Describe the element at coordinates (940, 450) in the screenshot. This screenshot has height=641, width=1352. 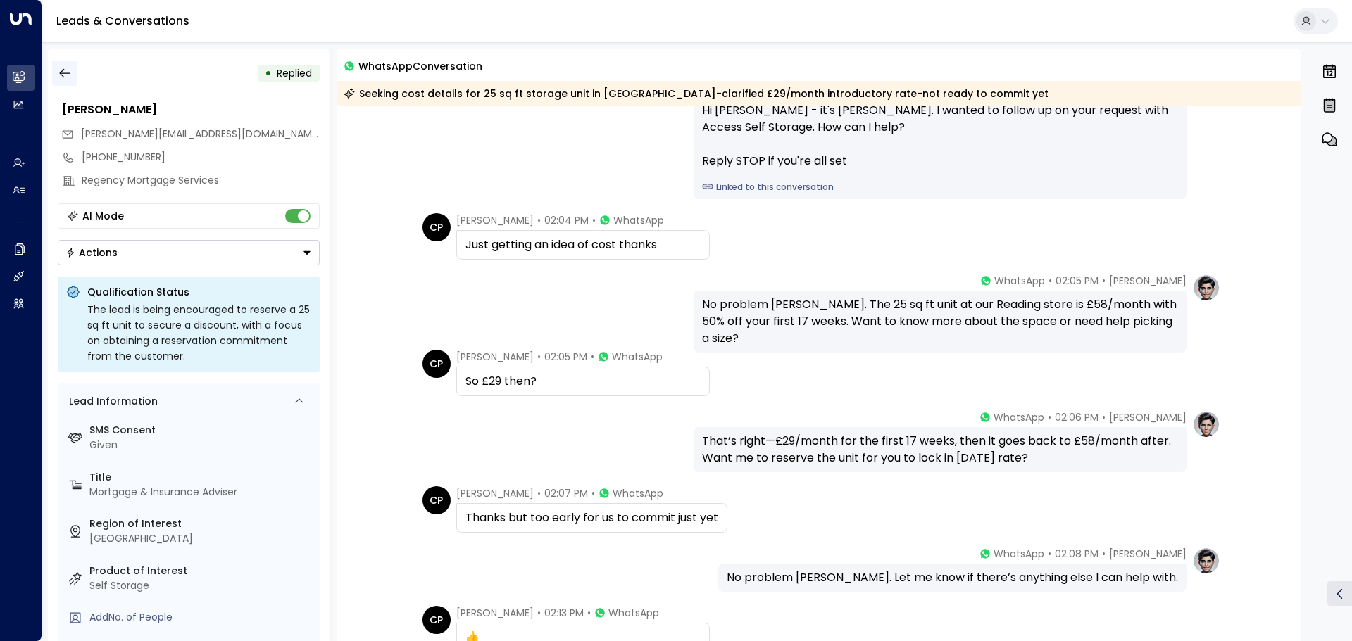
I see `div: That’s right—£29/month for the first 17 weeks, then it goes back to £58/month after. Want me to r...` at that location.